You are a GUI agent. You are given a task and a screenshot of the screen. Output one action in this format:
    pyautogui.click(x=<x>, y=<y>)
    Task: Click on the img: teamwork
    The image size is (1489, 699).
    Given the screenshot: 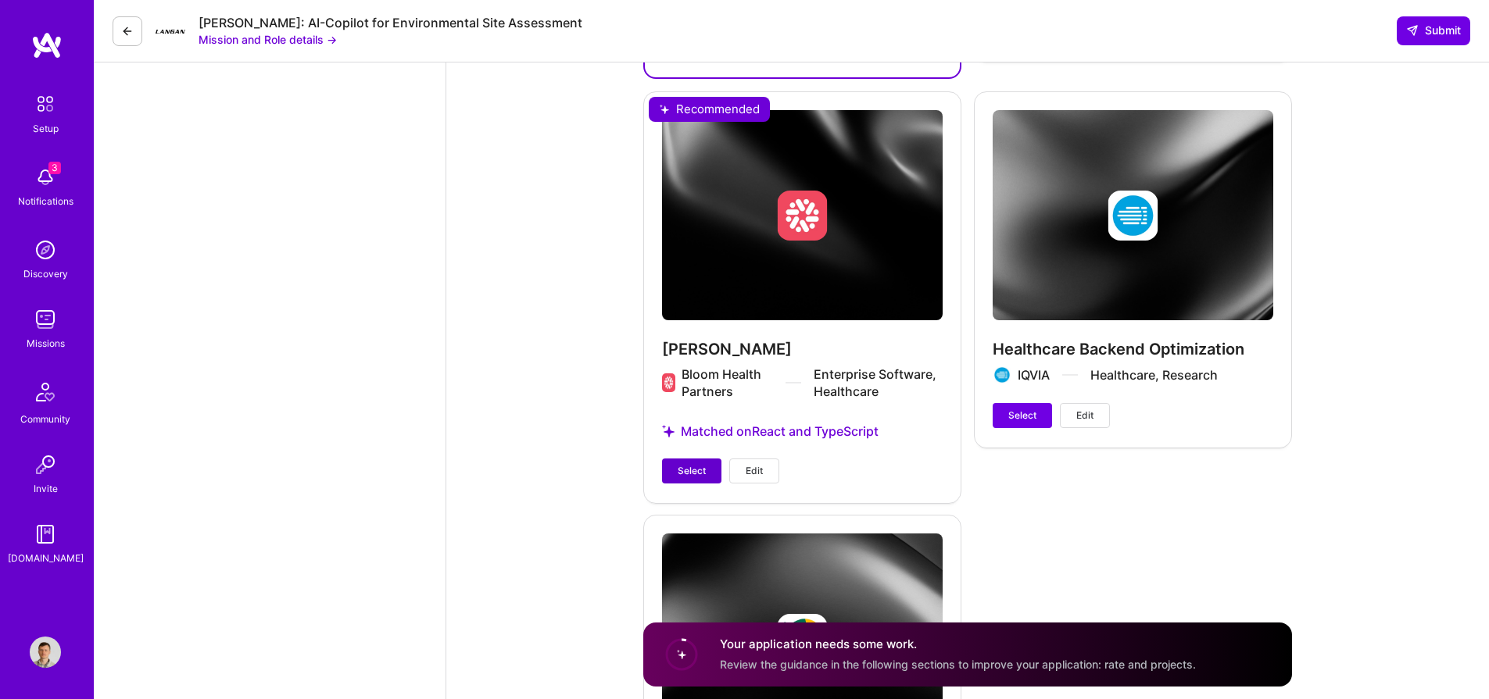 What is the action you would take?
    pyautogui.click(x=45, y=320)
    